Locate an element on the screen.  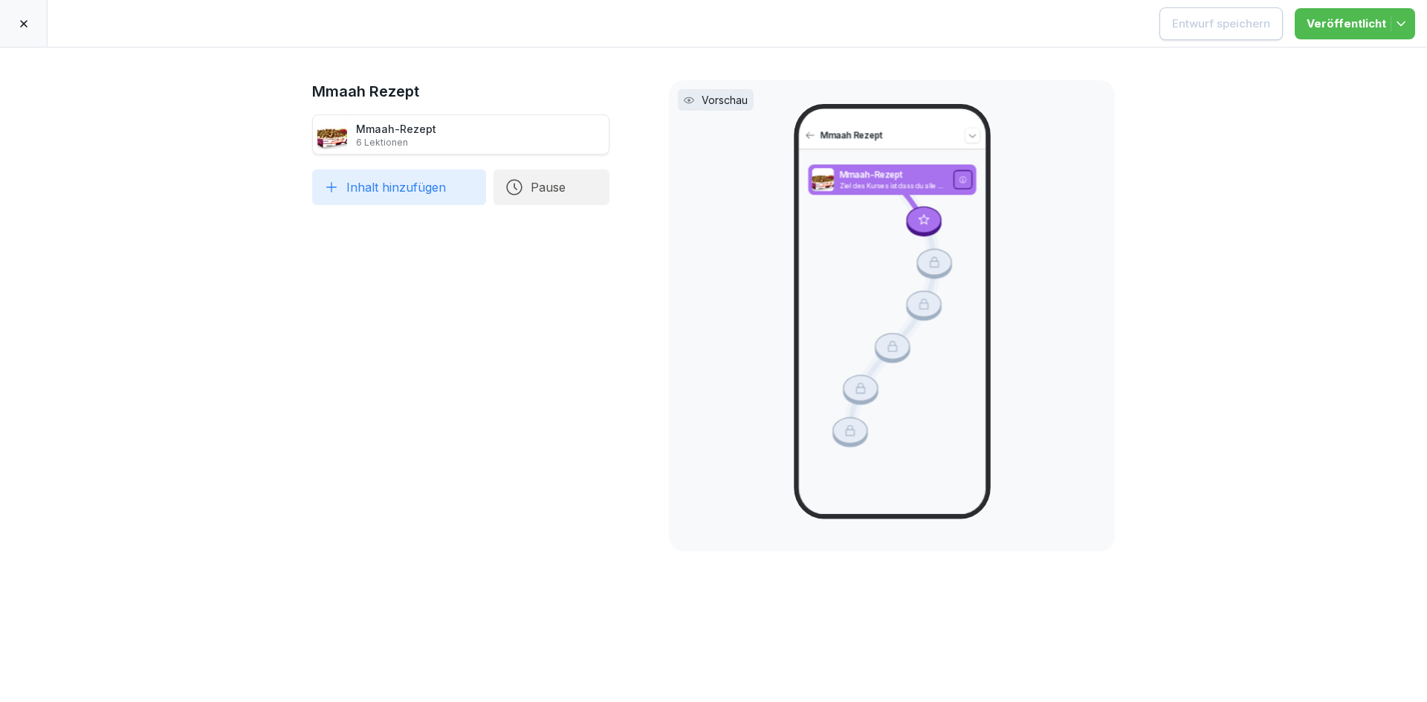
button: Veröffentlicht is located at coordinates (1355, 24).